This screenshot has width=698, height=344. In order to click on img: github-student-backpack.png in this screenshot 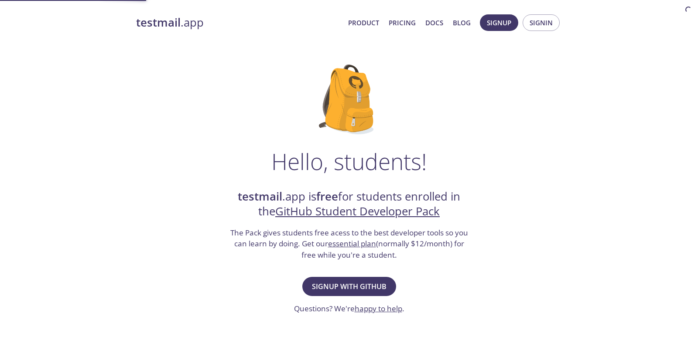, I will do `click(349, 99)`.